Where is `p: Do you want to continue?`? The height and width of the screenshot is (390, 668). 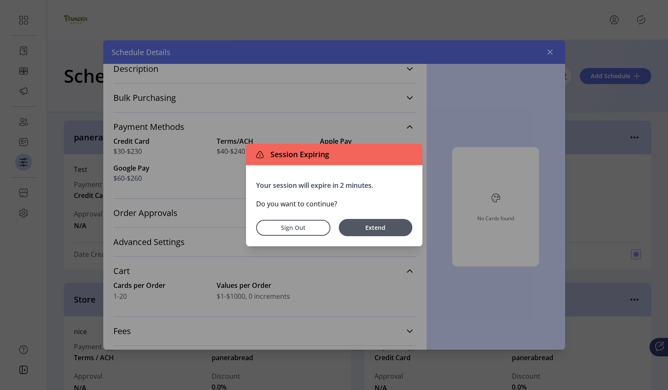
p: Do you want to continue? is located at coordinates (334, 204).